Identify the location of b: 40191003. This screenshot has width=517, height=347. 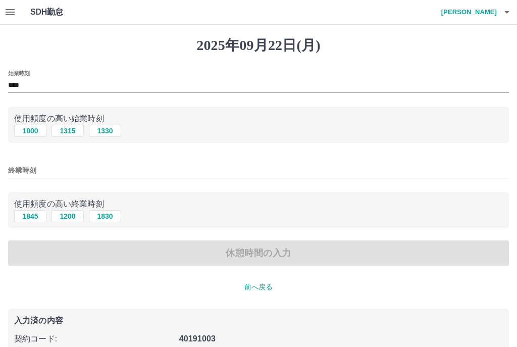
(197, 338).